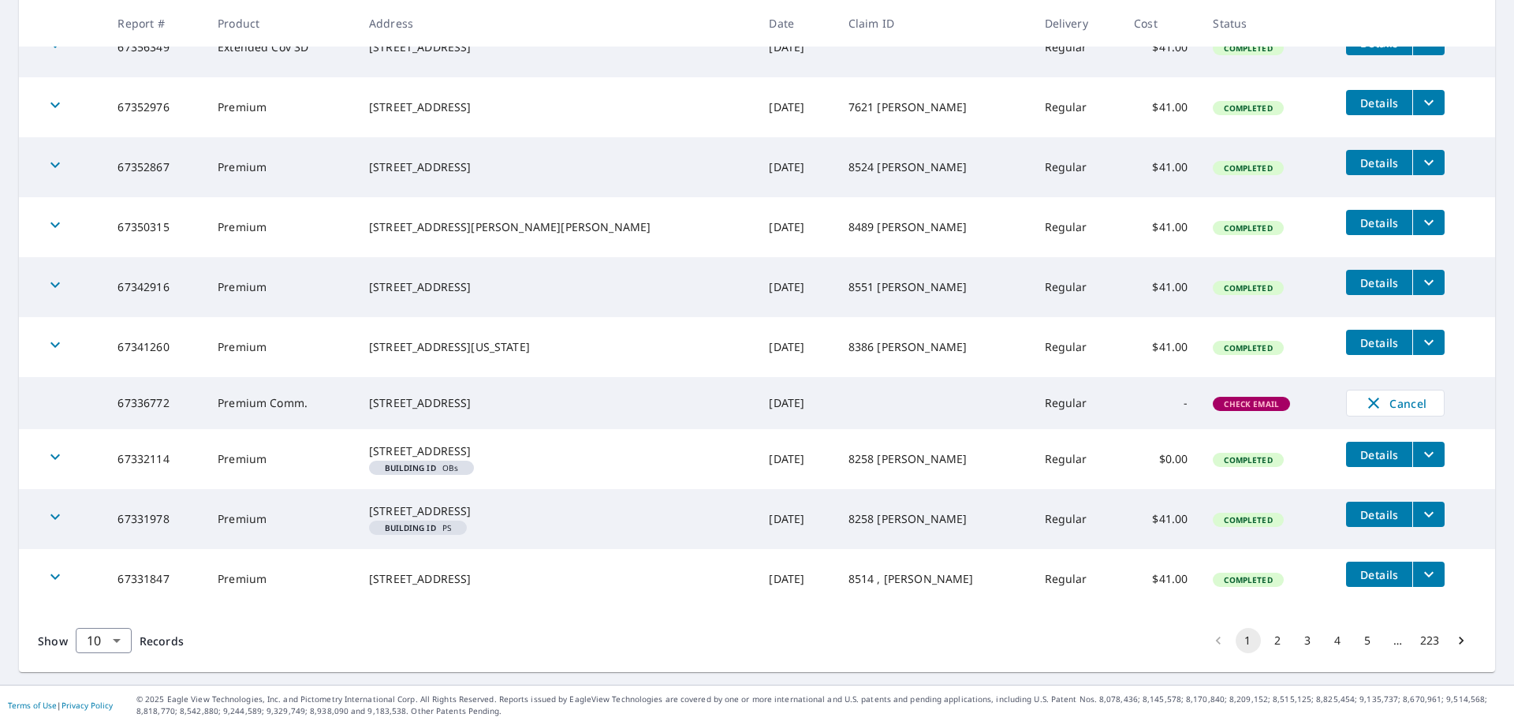 The width and height of the screenshot is (1514, 725). Describe the element at coordinates (1428, 514) in the screenshot. I see `button: filesDropdownBtn-67331978` at that location.